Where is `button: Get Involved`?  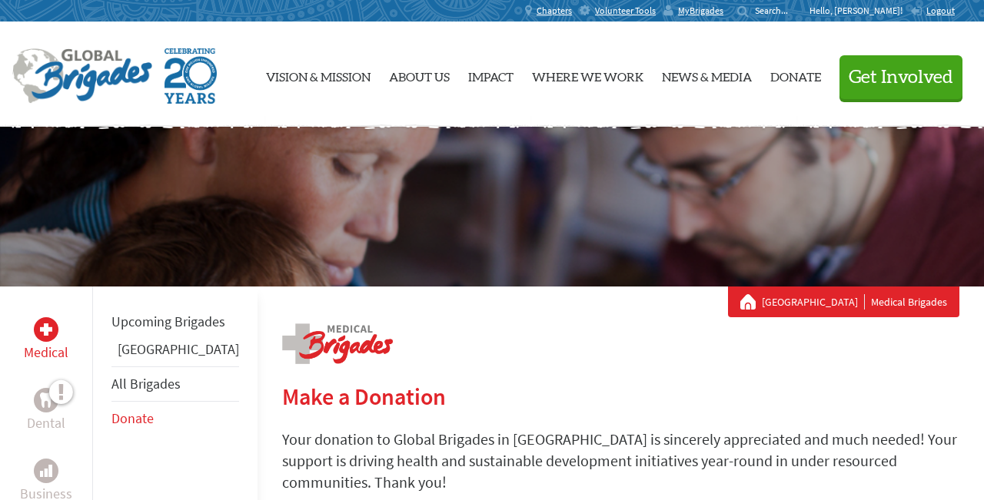
button: Get Involved is located at coordinates (901, 77).